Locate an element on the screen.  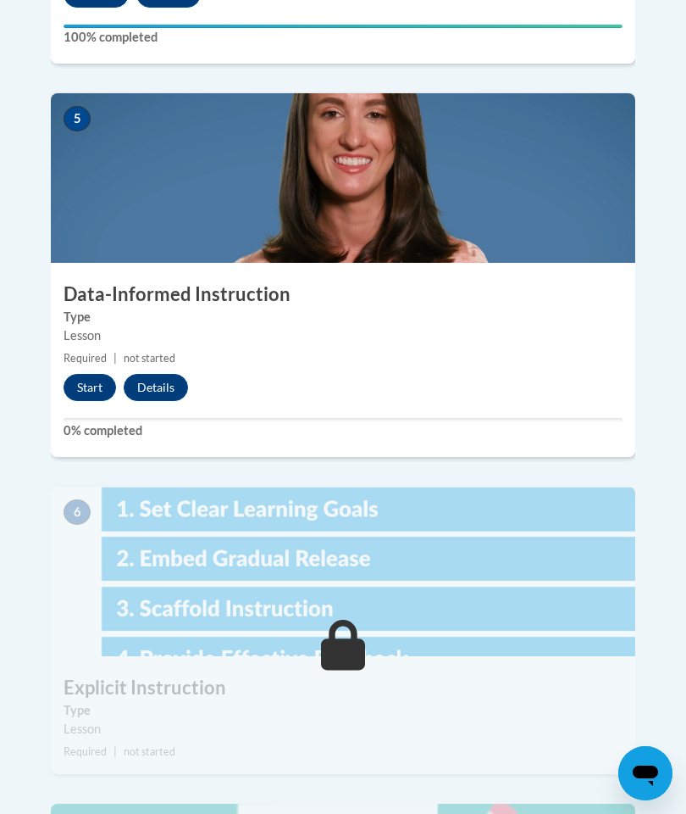
span: 6 is located at coordinates (77, 512).